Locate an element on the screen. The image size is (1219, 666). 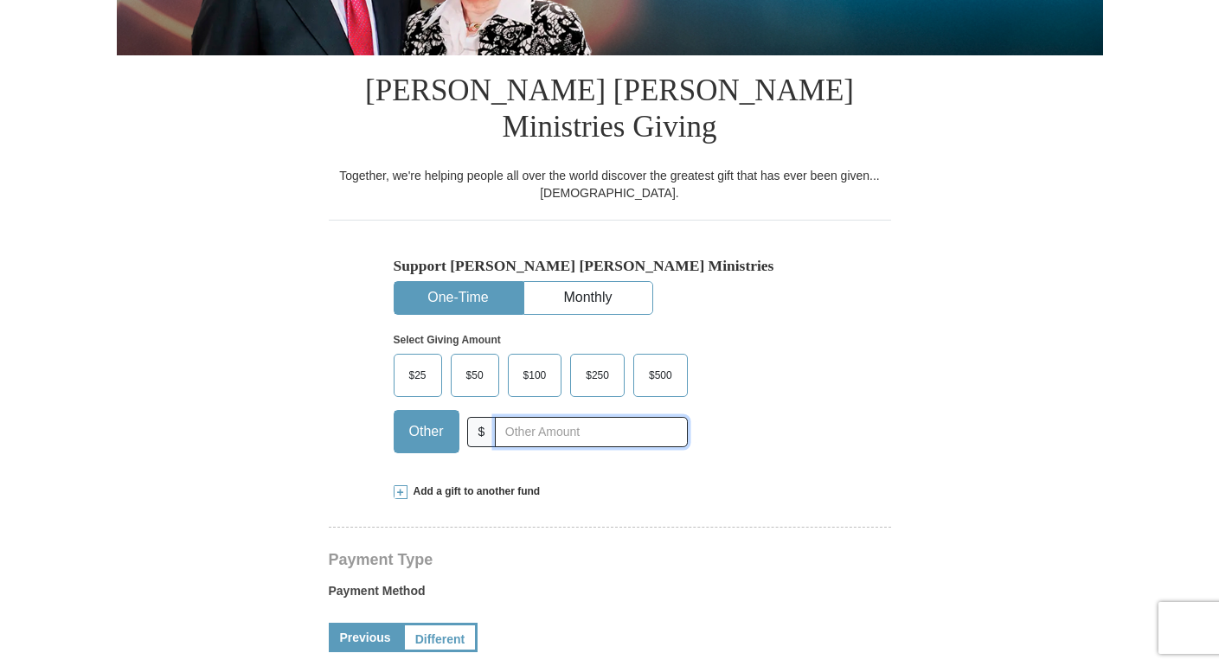
span: Other is located at coordinates (427, 432).